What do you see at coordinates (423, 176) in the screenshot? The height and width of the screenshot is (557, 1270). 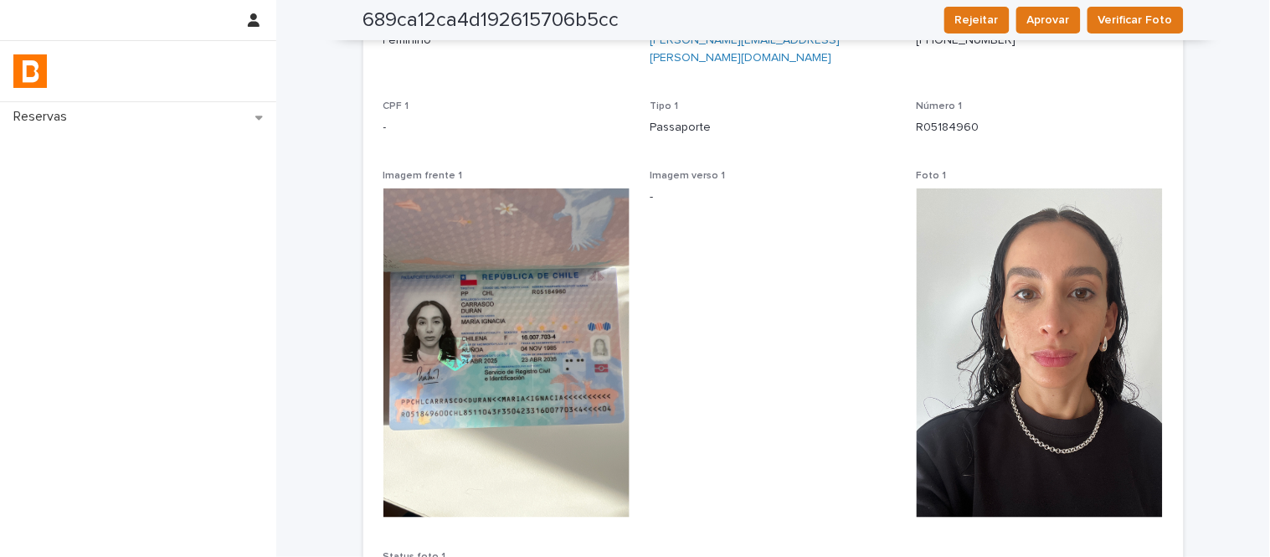 I see `span: Imagem frente 1` at bounding box center [423, 176].